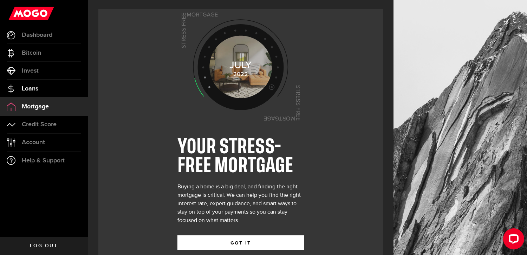 This screenshot has height=255, width=527. I want to click on button: Open LiveChat chat widget, so click(16, 13).